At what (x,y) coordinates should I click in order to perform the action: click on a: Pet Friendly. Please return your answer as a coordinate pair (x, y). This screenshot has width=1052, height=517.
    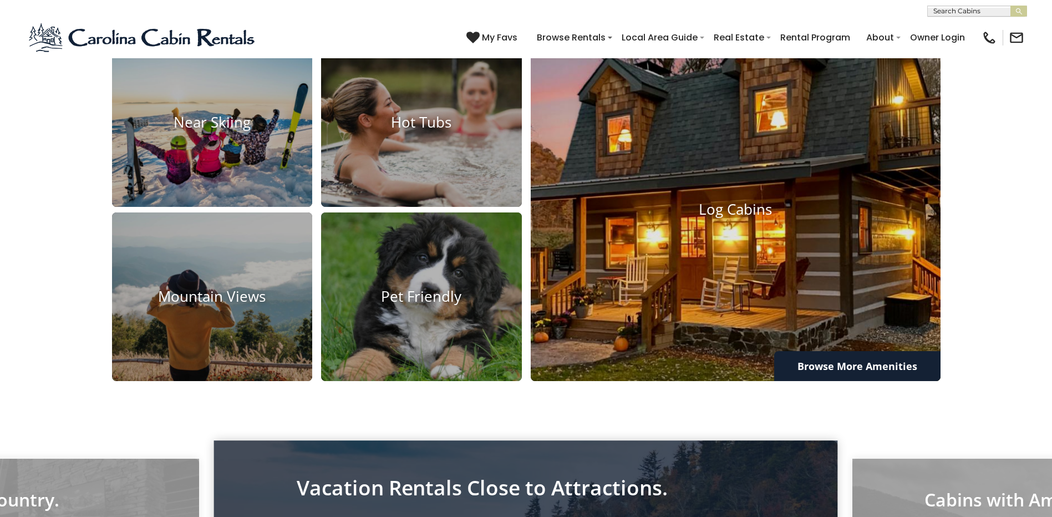
    Looking at the image, I should click on (421, 297).